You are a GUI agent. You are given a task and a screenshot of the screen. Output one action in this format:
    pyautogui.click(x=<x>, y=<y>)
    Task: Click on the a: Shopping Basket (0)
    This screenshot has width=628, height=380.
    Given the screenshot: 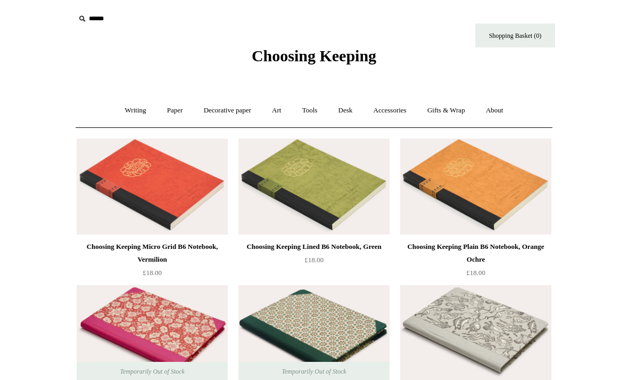 What is the action you would take?
    pyautogui.click(x=515, y=35)
    